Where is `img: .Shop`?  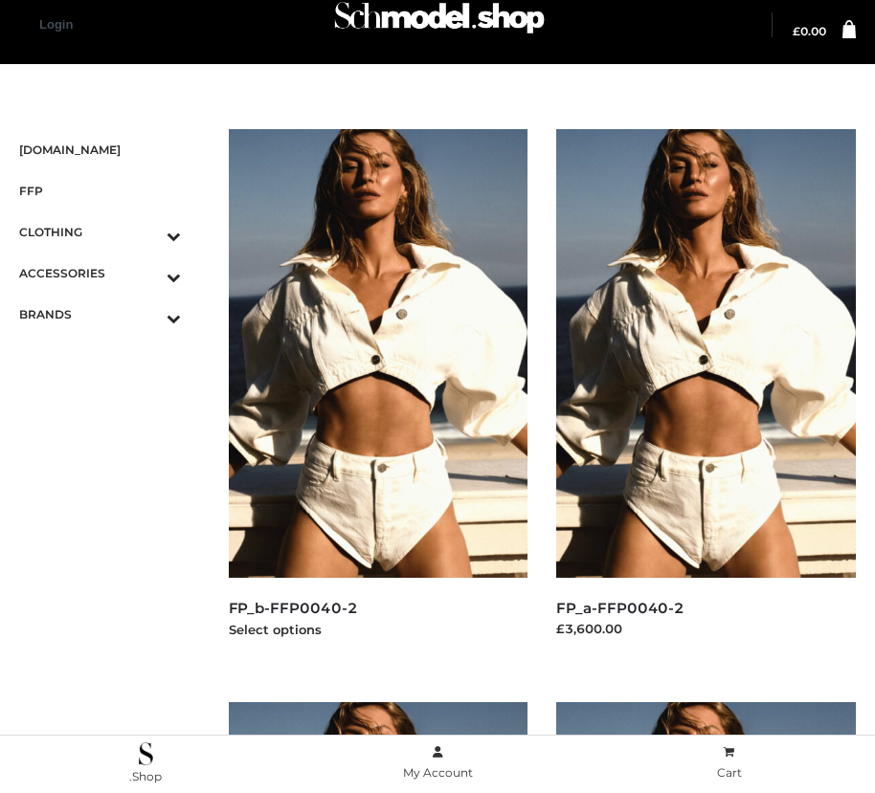 img: .Shop is located at coordinates (145, 754).